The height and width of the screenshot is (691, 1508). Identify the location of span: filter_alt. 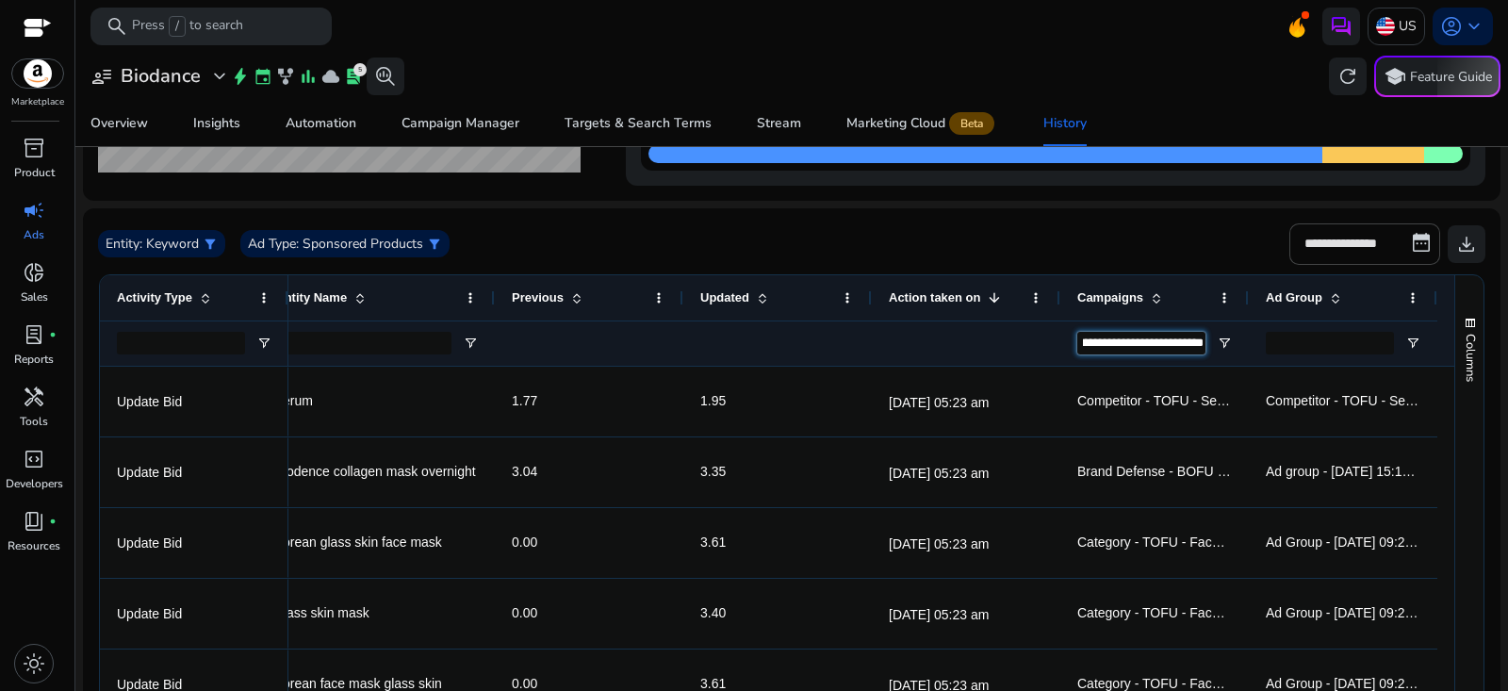
(434, 244).